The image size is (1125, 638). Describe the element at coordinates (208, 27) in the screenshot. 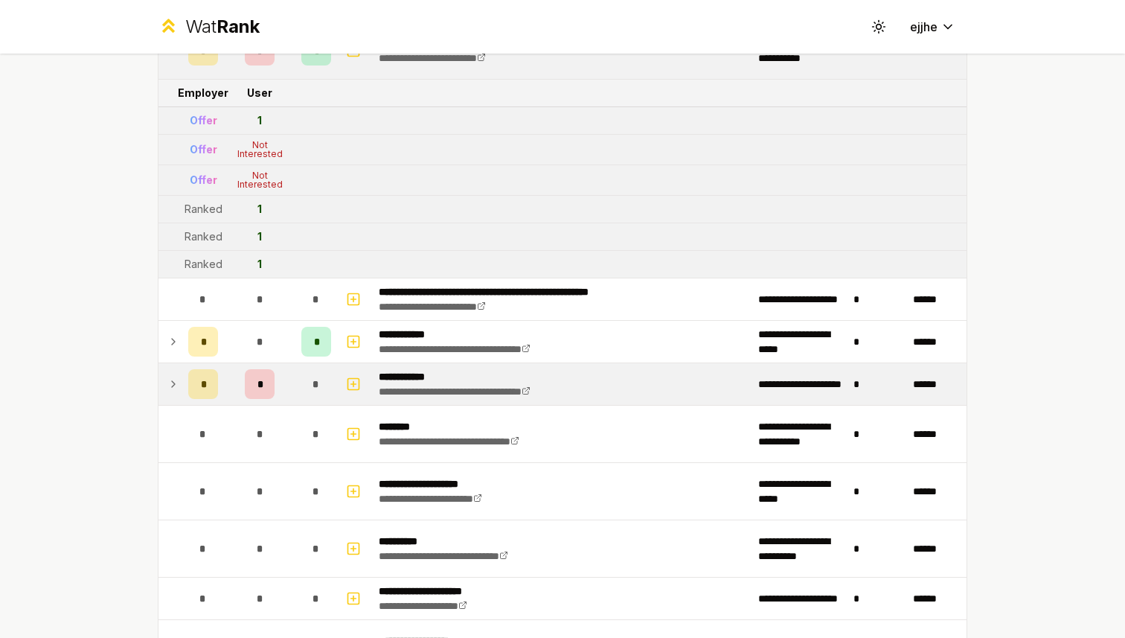

I see `a: WatRank` at that location.